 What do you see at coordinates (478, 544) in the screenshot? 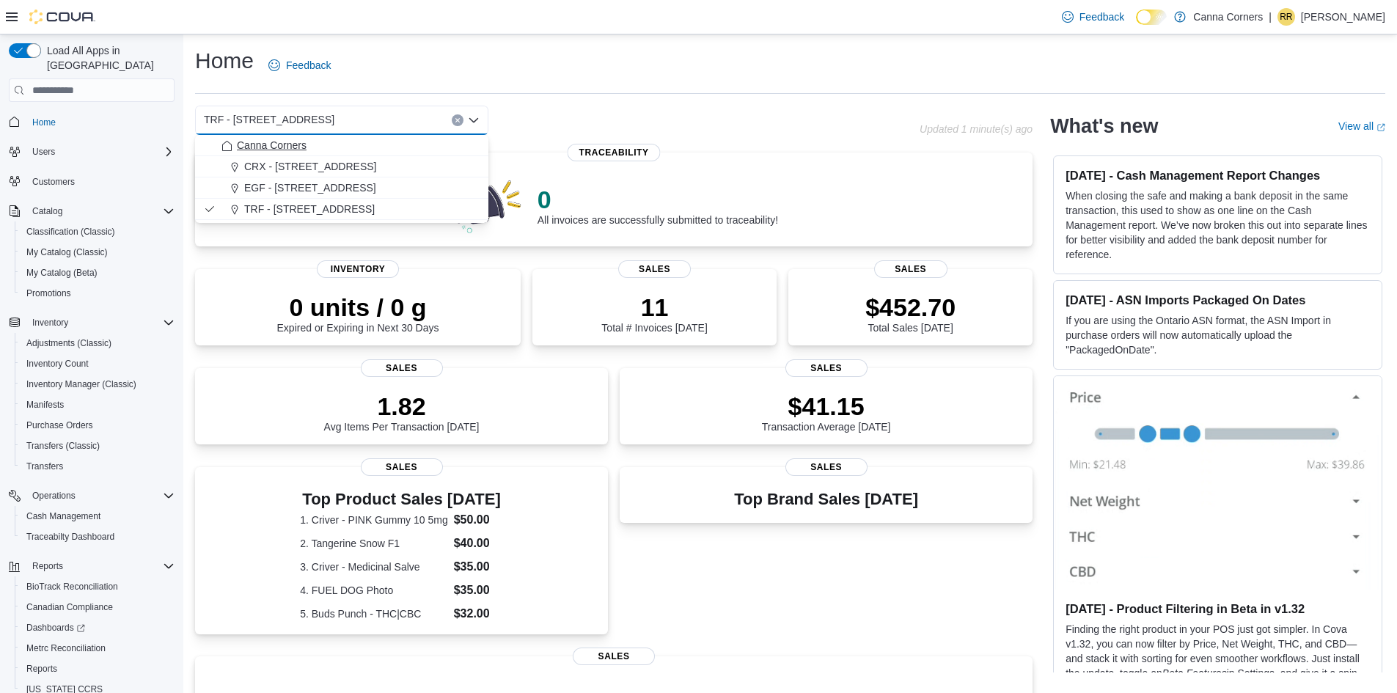
I see `dd: $40.00` at bounding box center [478, 544].